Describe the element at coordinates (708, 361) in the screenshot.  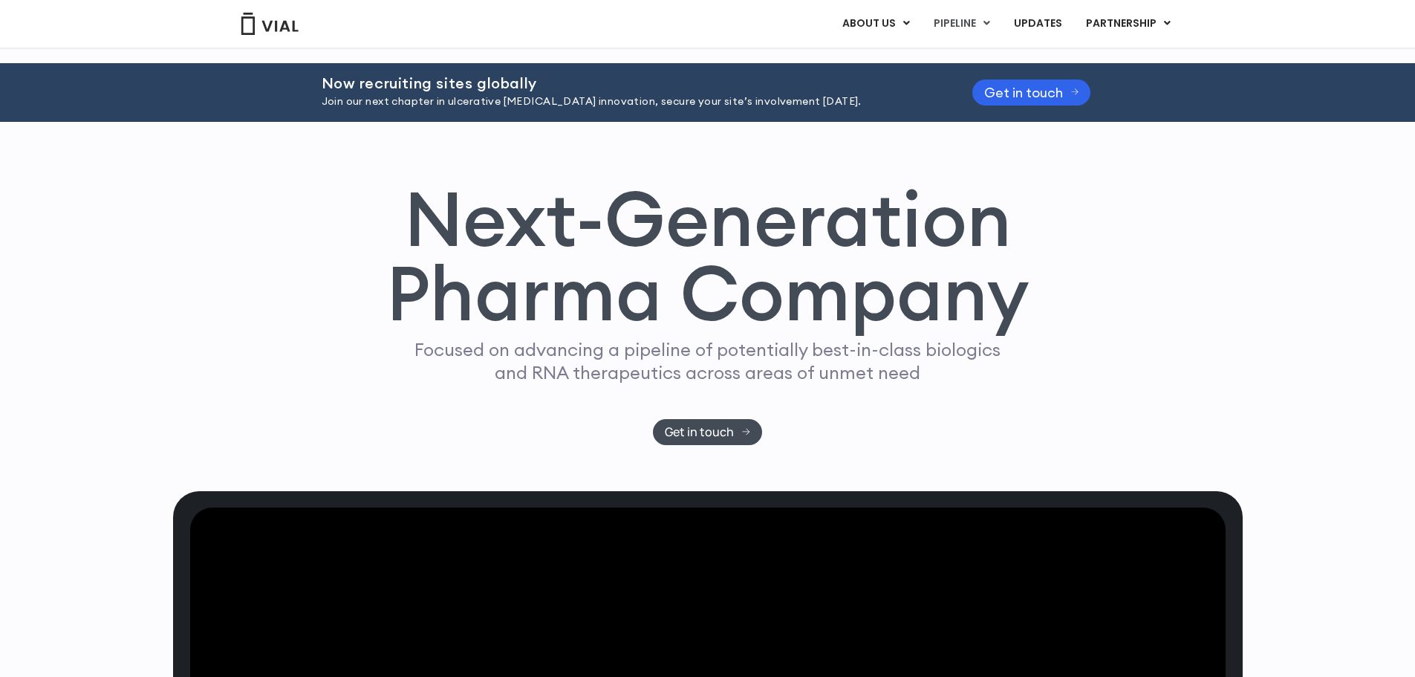
I see `p: Focused on advancing a pipeline of potentially best-in-class biologics and RNA therapeutics acros...` at that location.